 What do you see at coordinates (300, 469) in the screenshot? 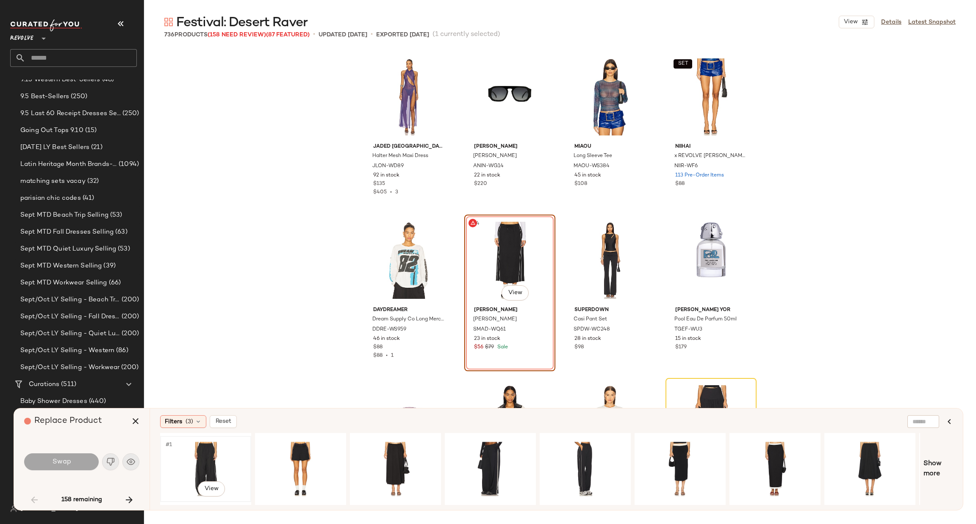
I see `img: MONS-WF4_V1.jpg` at bounding box center [300, 469].